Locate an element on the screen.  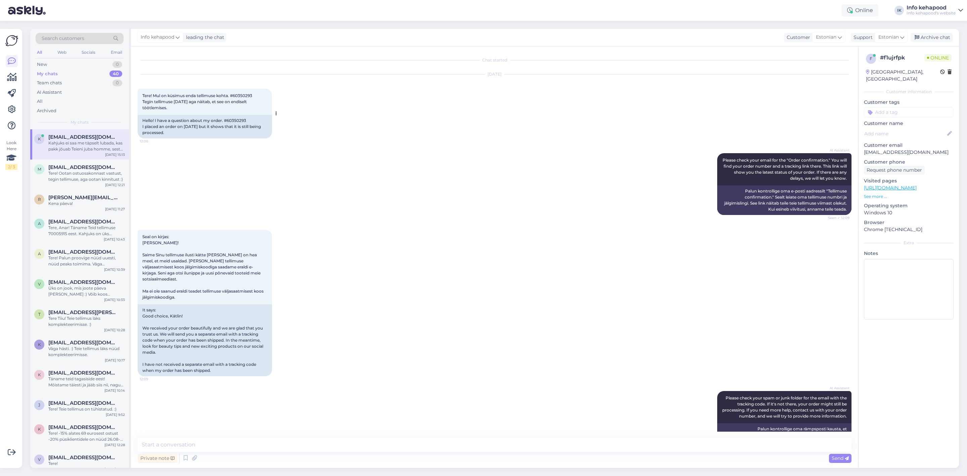
div: My chats is located at coordinates (47, 74).